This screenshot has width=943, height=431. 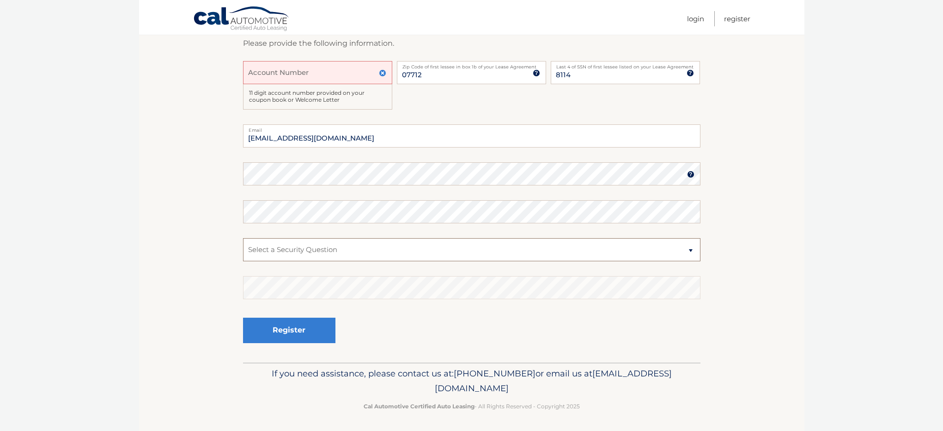 I want to click on a: Register, so click(x=737, y=18).